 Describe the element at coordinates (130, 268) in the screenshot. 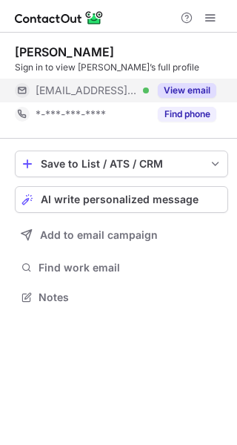

I see `span: Find work email` at that location.